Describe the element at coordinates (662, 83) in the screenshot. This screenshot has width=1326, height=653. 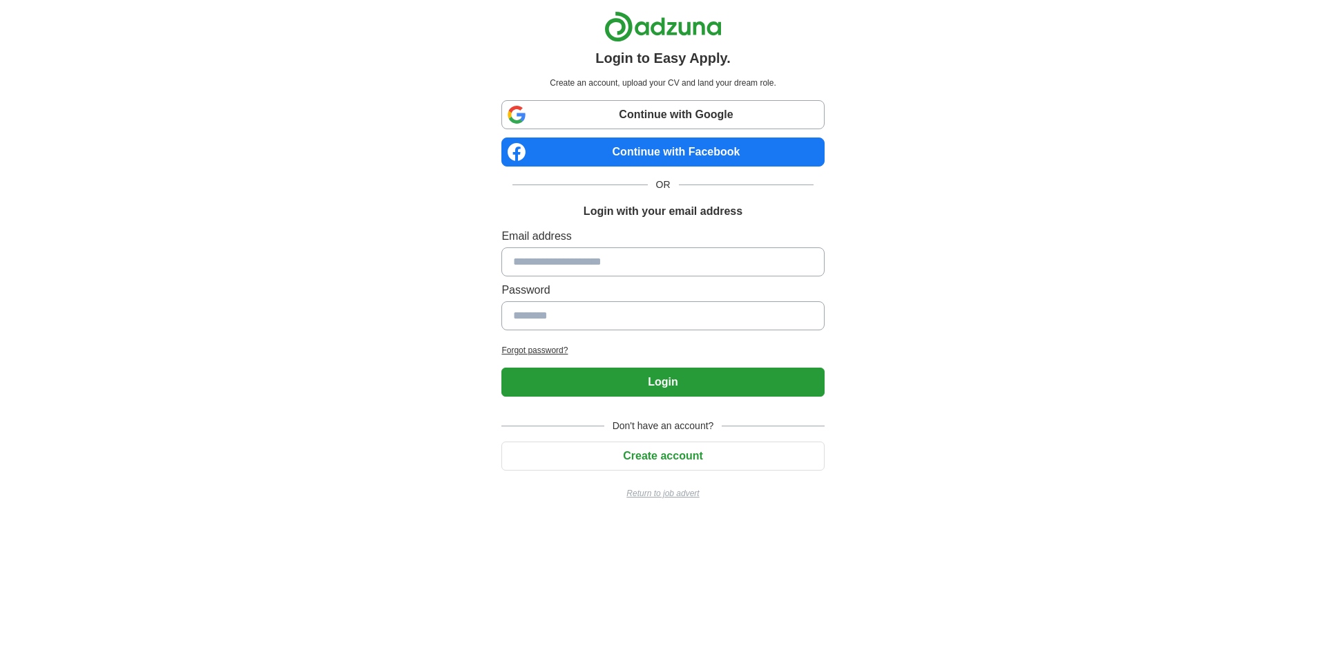
I see `p: Create an account, upload your CV and land your dream role.` at that location.